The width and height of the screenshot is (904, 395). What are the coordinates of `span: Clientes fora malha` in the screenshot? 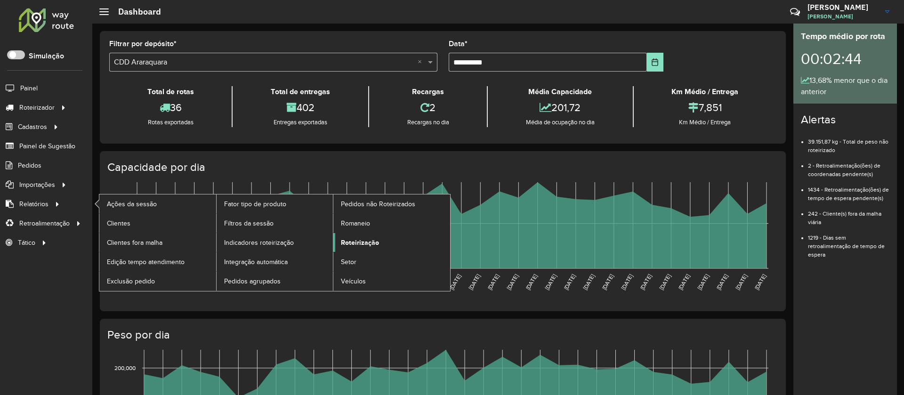 It's located at (135, 243).